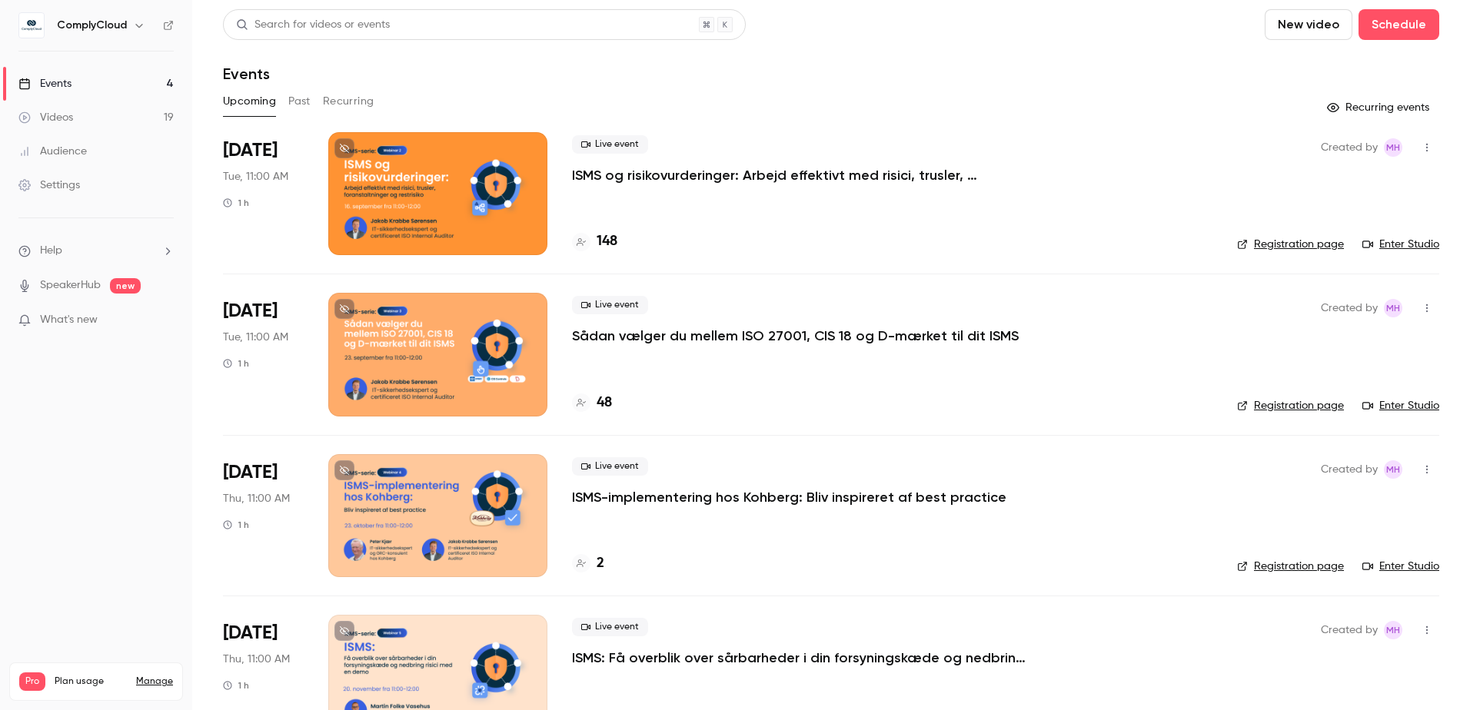  Describe the element at coordinates (592, 403) in the screenshot. I see `a: 48` at that location.